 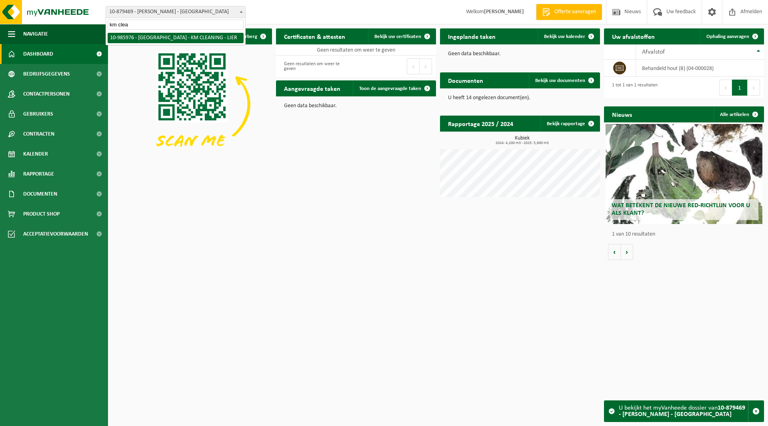 What do you see at coordinates (312, 88) in the screenshot?
I see `h2: Aangevraagde taken` at bounding box center [312, 88].